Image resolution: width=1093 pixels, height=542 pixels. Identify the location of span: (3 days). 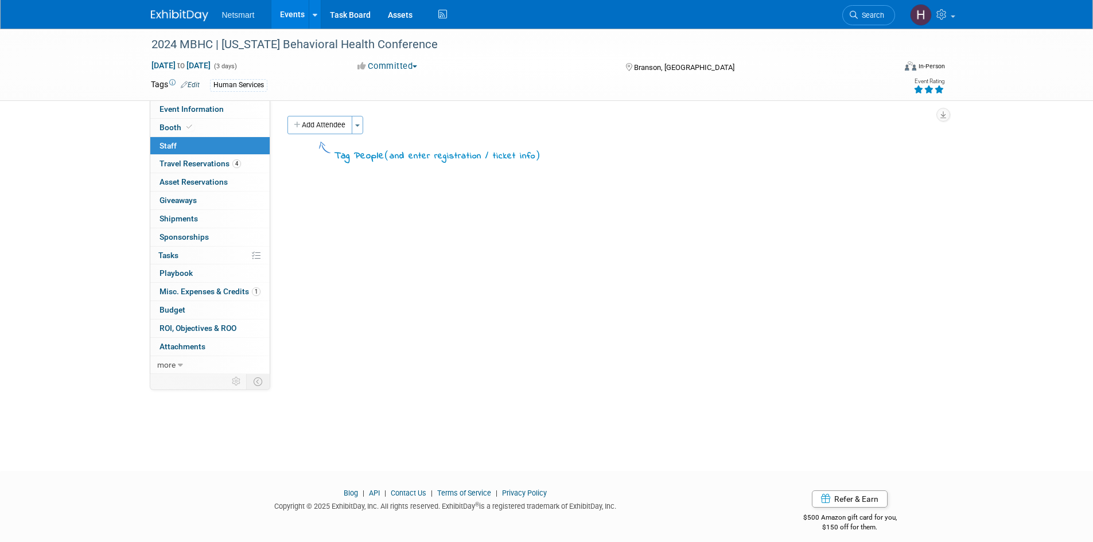
(225, 66).